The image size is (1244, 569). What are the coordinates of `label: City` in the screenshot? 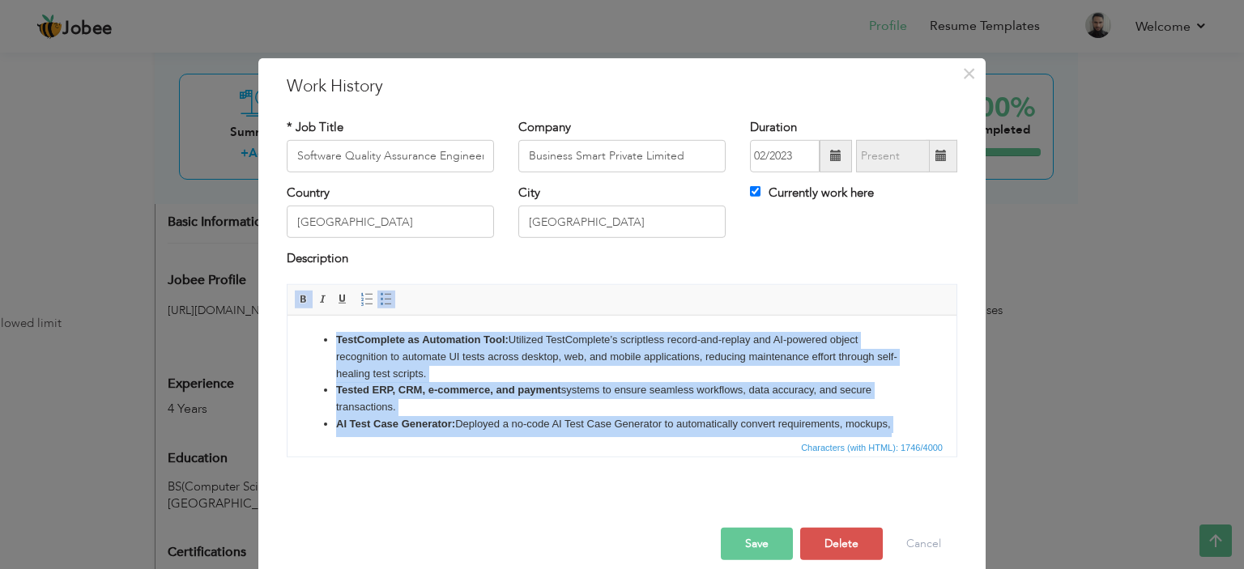 It's located at (529, 193).